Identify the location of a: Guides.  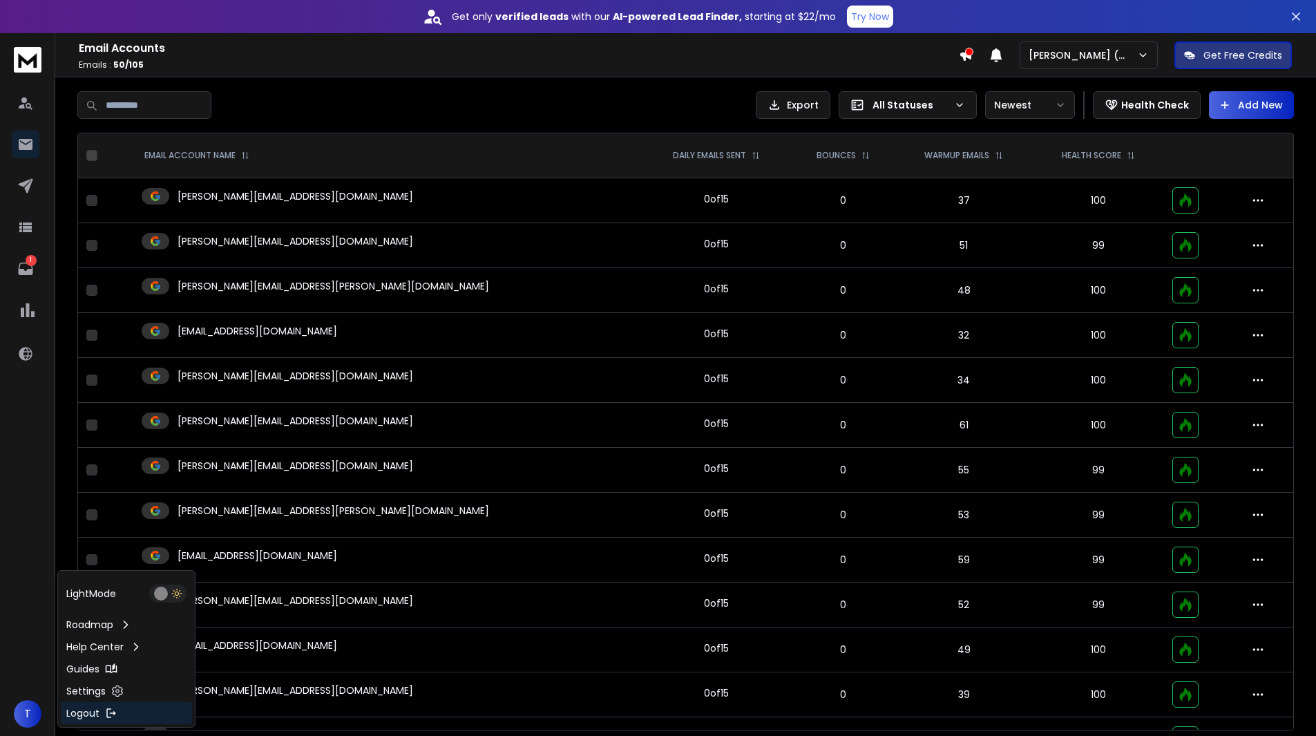
(126, 669).